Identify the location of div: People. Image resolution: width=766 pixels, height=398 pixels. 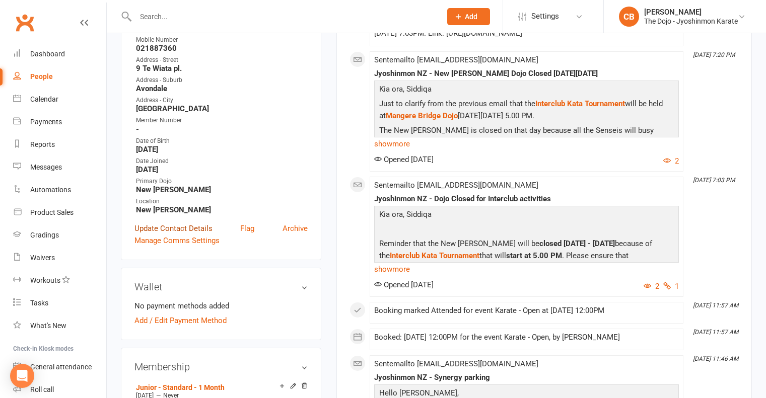
(41, 77).